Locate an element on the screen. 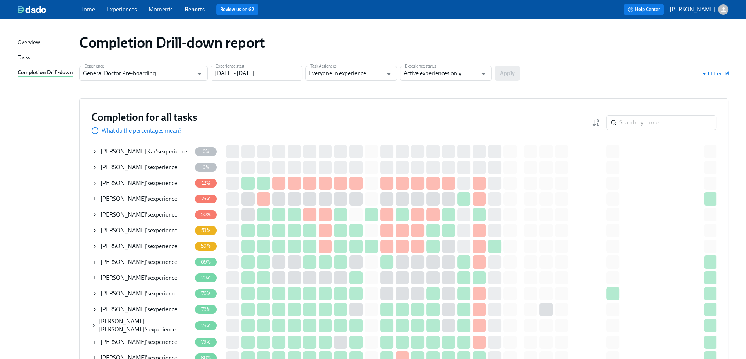 The height and width of the screenshot is (359, 746). img: dado is located at coordinates (32, 10).